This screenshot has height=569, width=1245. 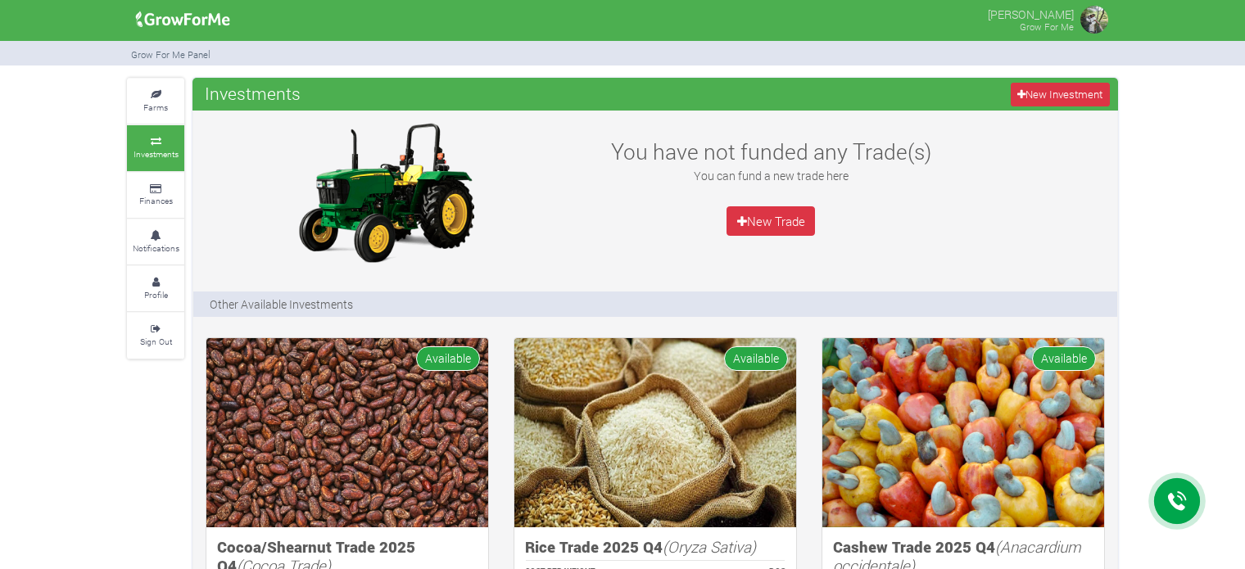 What do you see at coordinates (156, 154) in the screenshot?
I see `small: Investments` at bounding box center [156, 154].